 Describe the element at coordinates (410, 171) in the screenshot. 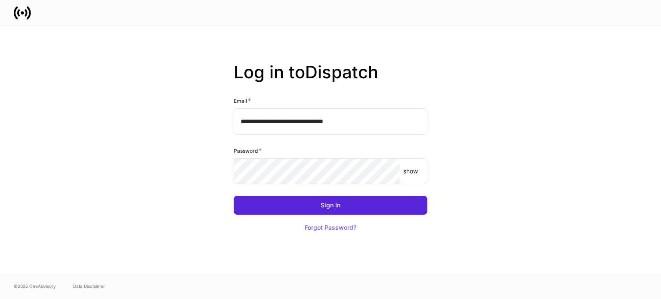

I see `p: show` at that location.